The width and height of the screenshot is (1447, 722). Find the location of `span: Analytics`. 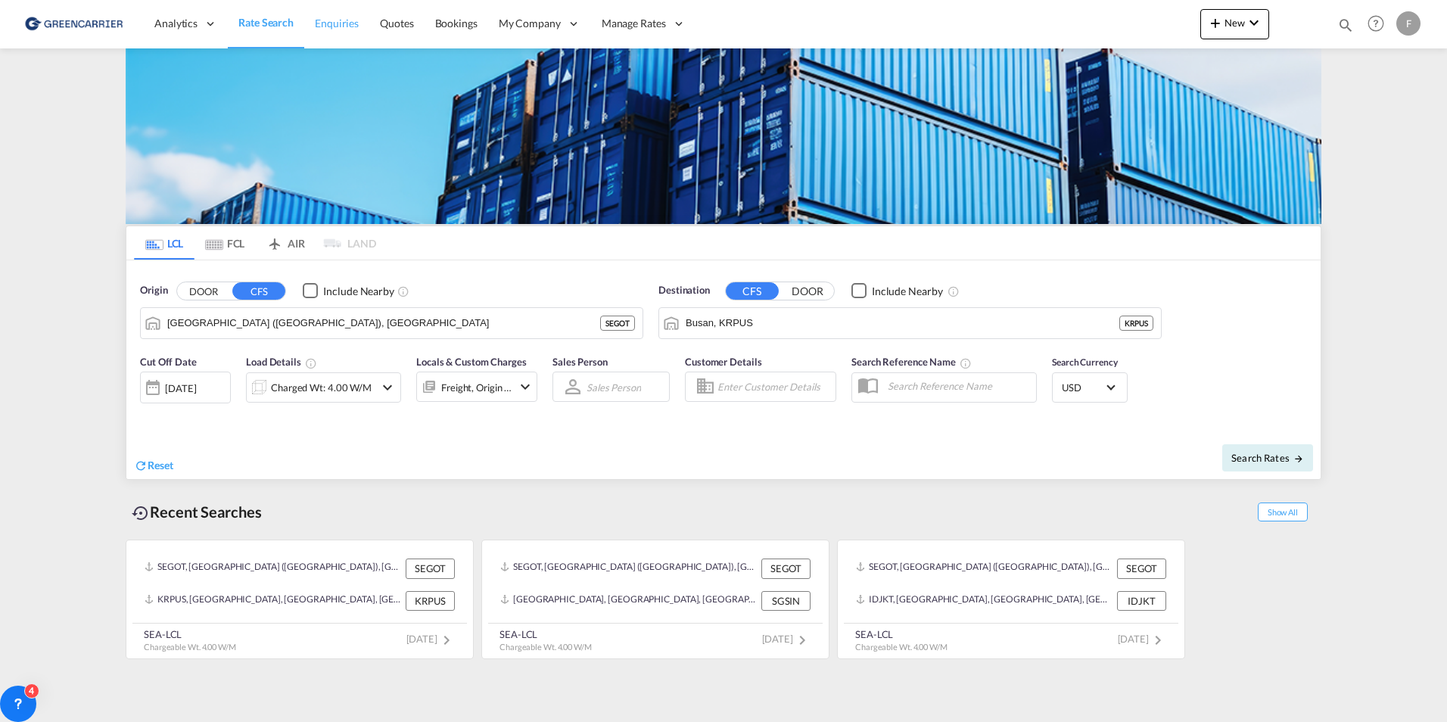

span: Analytics is located at coordinates (176, 23).